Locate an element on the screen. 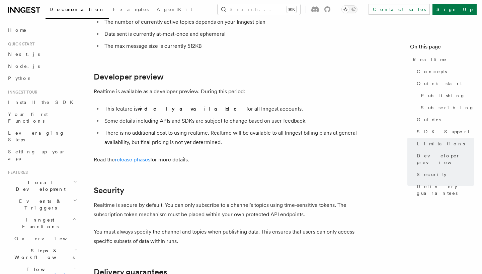 This screenshot has height=274, width=482. li: The max message size is currently 512KB is located at coordinates (232, 46).